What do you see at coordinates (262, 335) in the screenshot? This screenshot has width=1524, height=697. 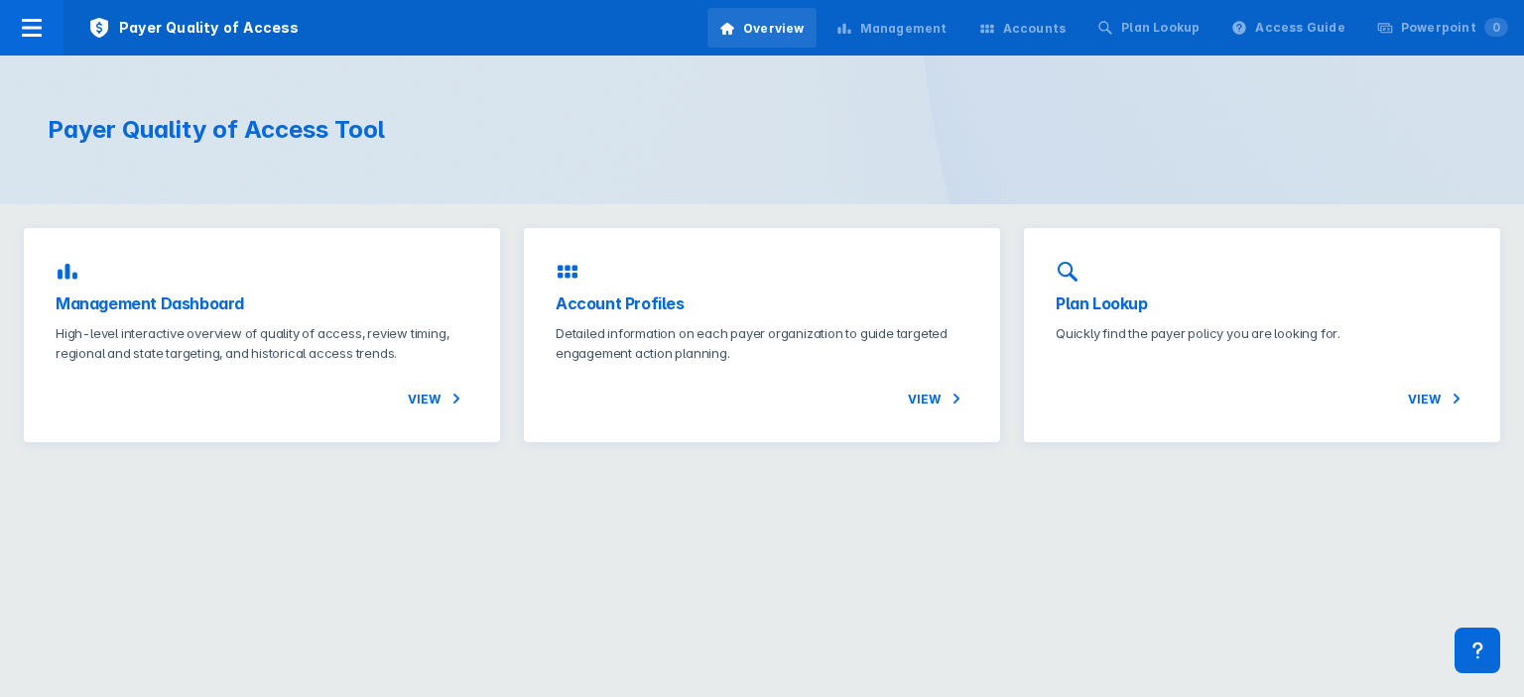 I see `a: Management DashboardHigh-level interactive overview of quality of access, review timing, regional...` at bounding box center [262, 335].